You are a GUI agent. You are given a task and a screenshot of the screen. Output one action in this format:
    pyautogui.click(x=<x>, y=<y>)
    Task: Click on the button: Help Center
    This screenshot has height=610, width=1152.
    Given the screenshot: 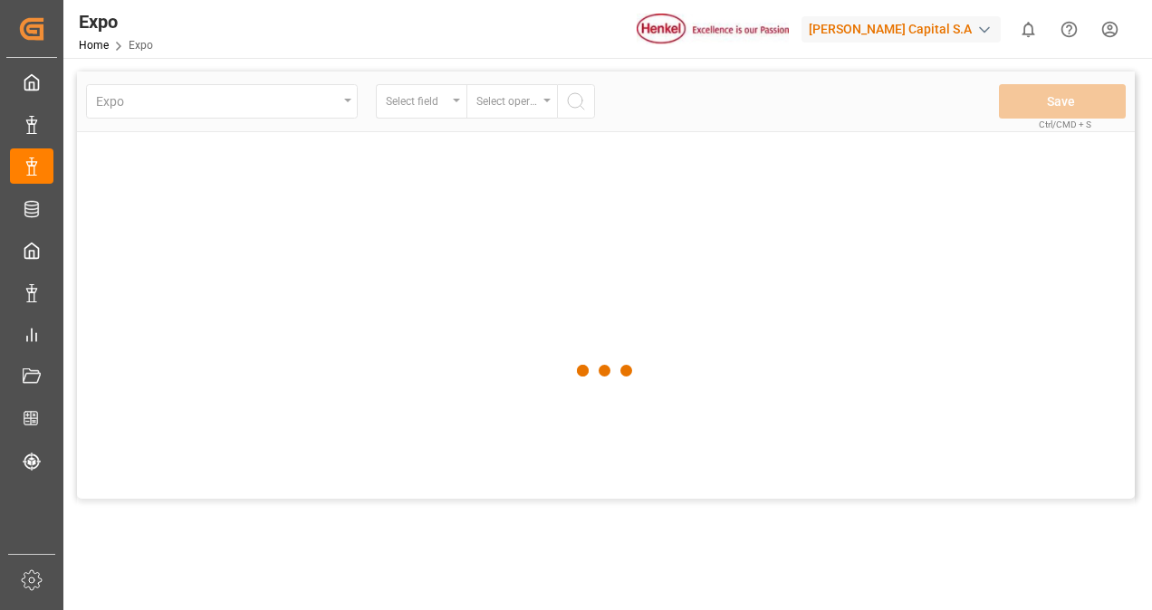 What is the action you would take?
    pyautogui.click(x=1068, y=29)
    